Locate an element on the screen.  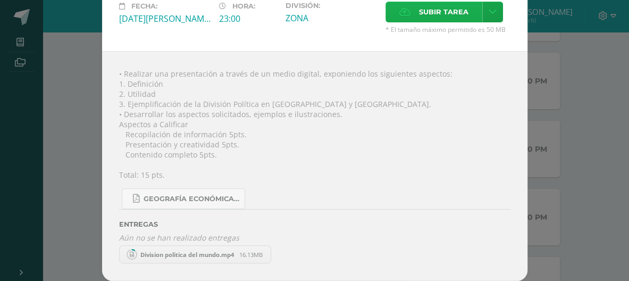
div: 23:00 is located at coordinates (248, 19).